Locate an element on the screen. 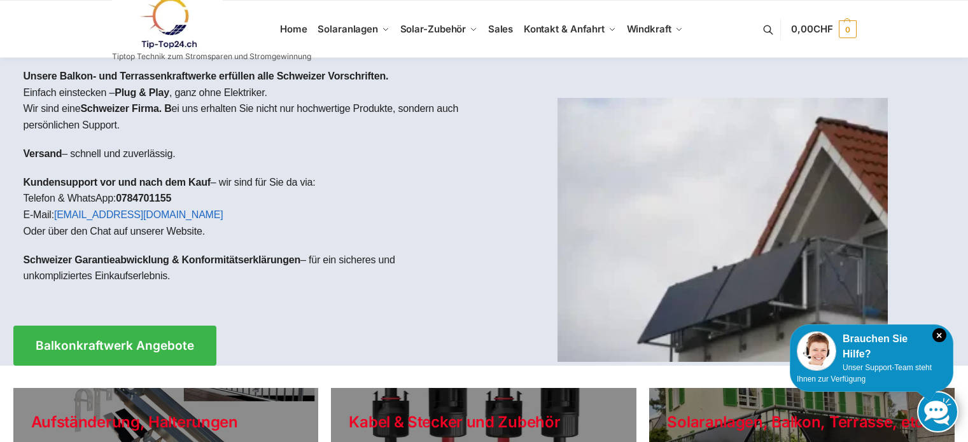 This screenshot has height=442, width=968. span: Solar-Zubehör is located at coordinates (433, 29).